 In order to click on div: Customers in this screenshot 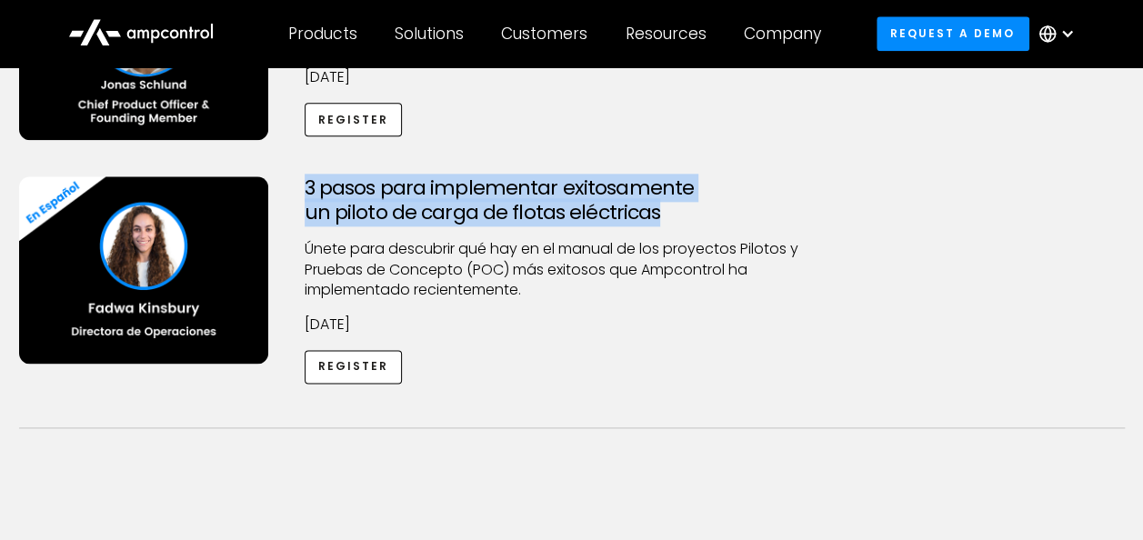, I will do `click(544, 34)`.